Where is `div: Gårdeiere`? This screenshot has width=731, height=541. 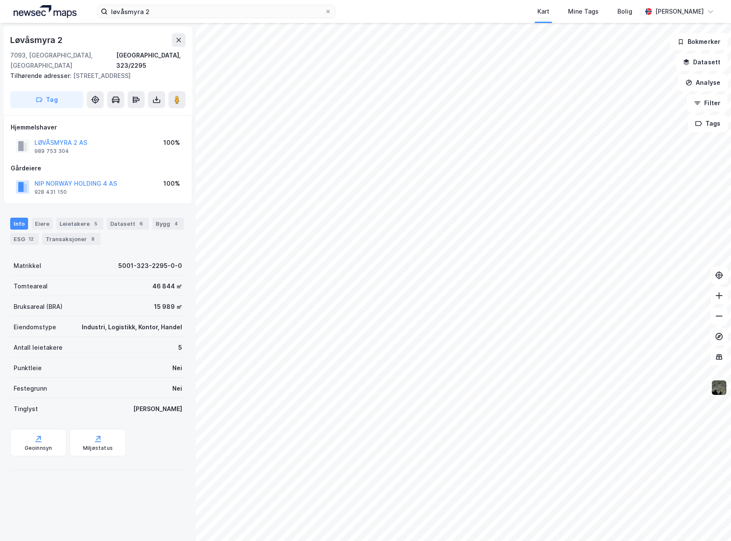
div: Gårdeiere is located at coordinates (98, 168).